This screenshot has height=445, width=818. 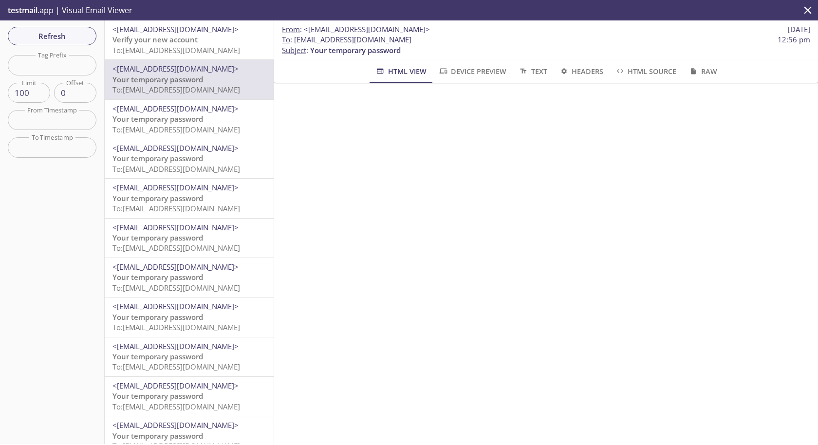 I want to click on span: To, so click(x=286, y=39).